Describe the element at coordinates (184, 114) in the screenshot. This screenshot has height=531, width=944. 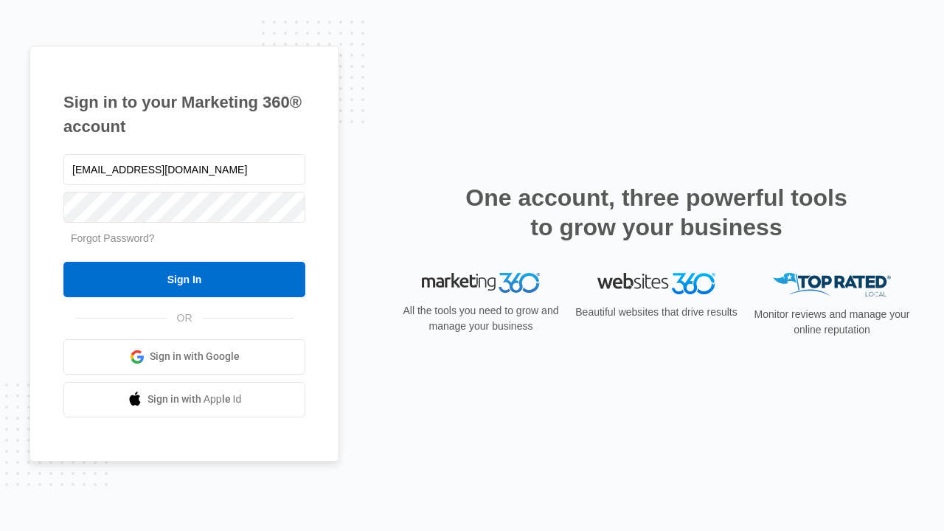
I see `h1: Sign in to your Marketing 360® account` at that location.